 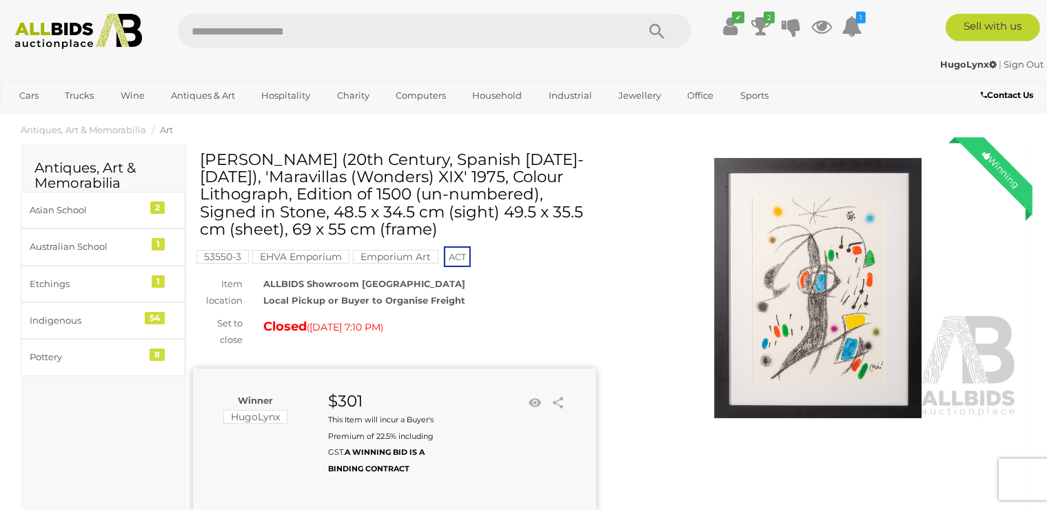 What do you see at coordinates (770, 17) in the screenshot?
I see `i: 2` at bounding box center [770, 17].